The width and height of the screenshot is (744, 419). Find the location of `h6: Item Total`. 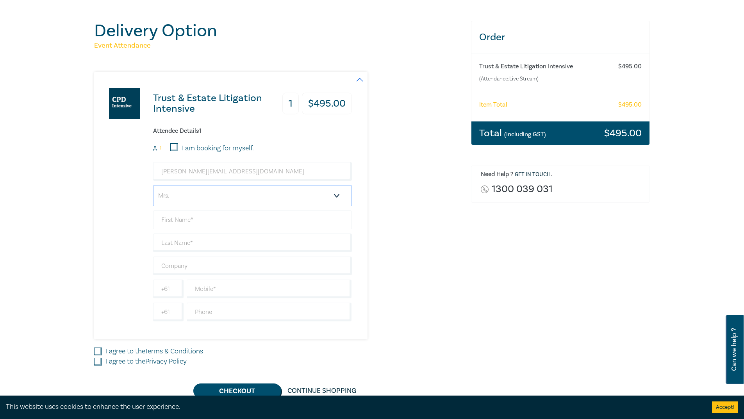

h6: Item Total is located at coordinates (493, 105).